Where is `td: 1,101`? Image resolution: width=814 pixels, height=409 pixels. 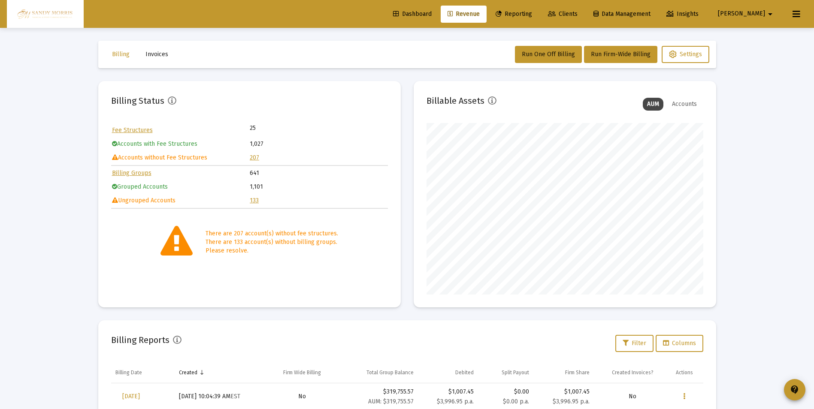 td: 1,101 is located at coordinates (318, 187).